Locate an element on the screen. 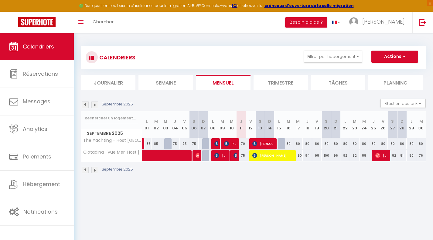  a: ICI is located at coordinates (235, 5).